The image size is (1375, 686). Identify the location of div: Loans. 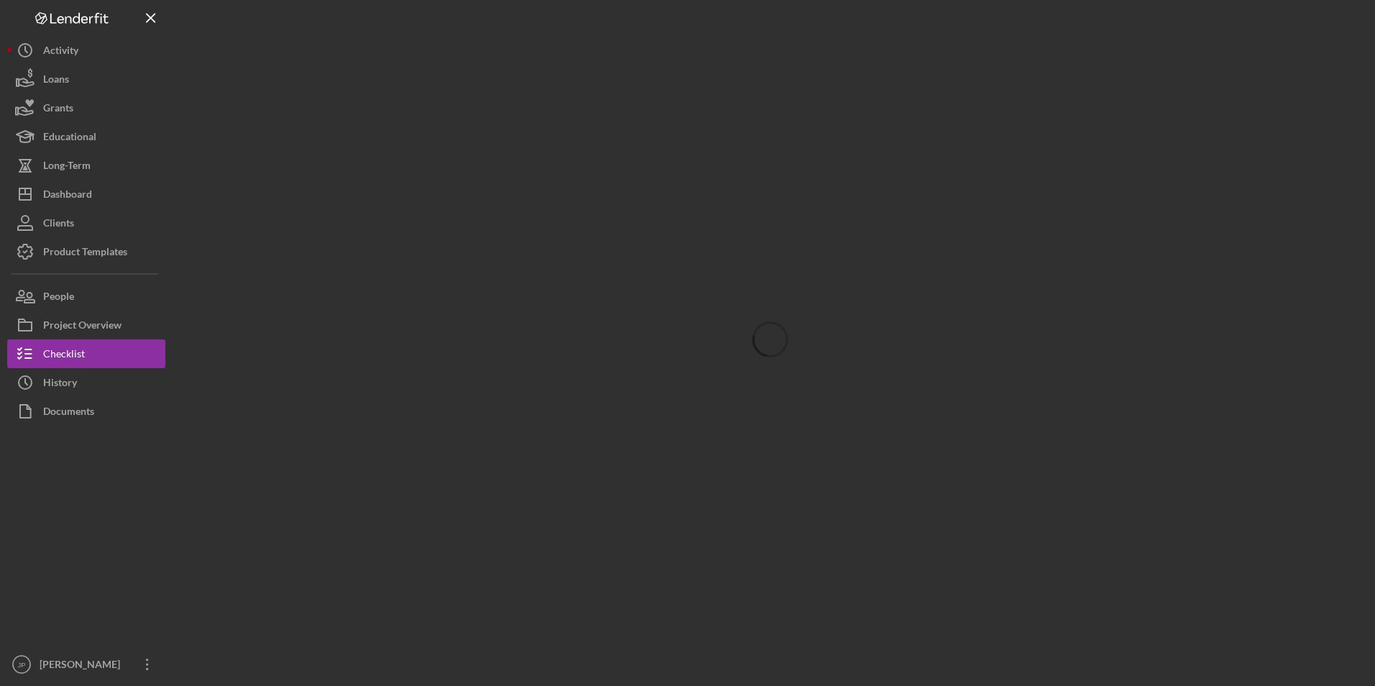
(56, 81).